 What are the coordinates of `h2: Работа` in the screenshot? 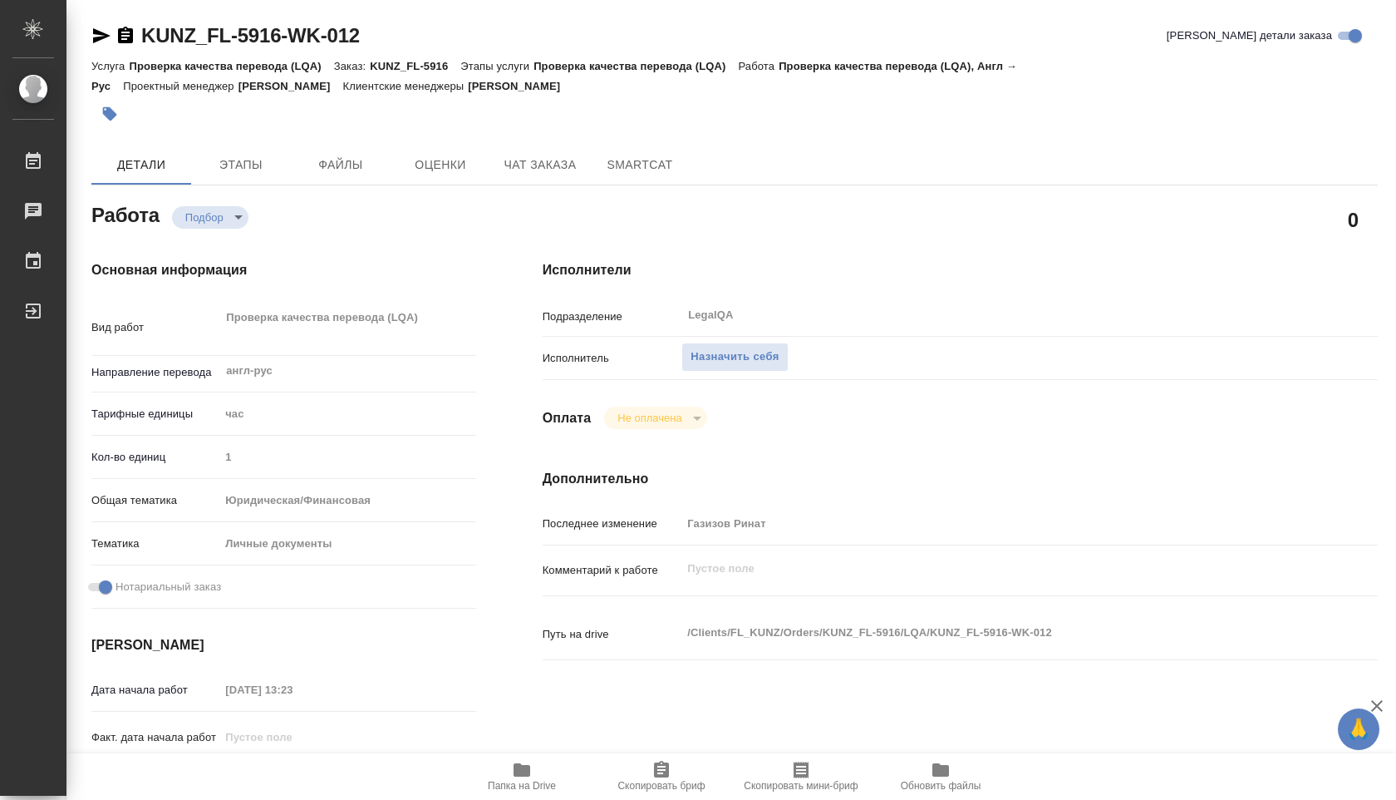 It's located at (126, 214).